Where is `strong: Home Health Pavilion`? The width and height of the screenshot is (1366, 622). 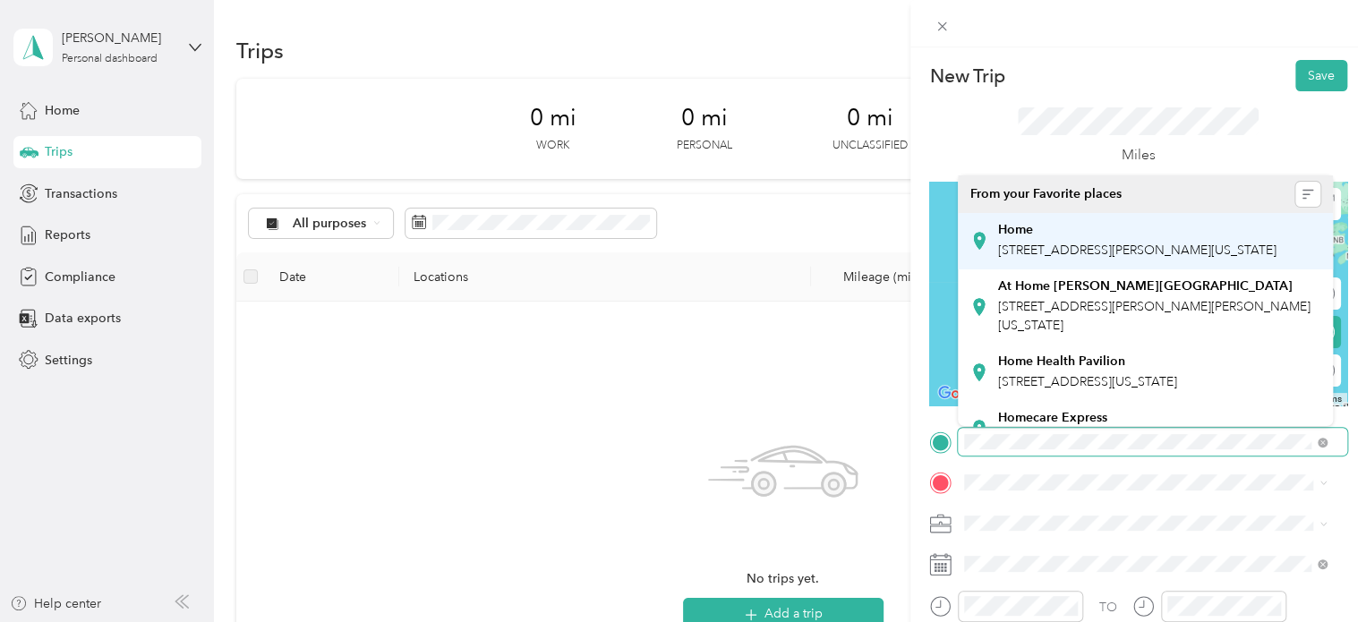 strong: Home Health Pavilion is located at coordinates (1062, 362).